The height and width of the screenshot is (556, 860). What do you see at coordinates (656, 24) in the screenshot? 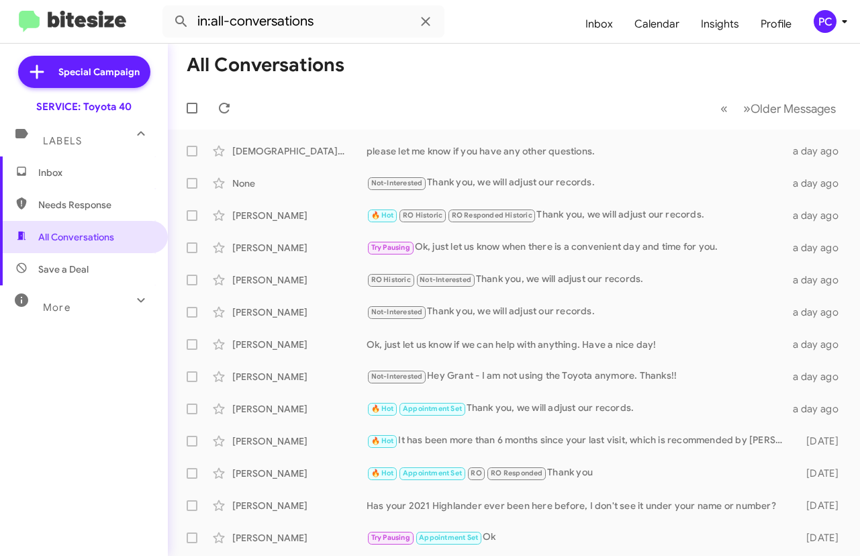
I see `a: Calendar` at bounding box center [656, 24].